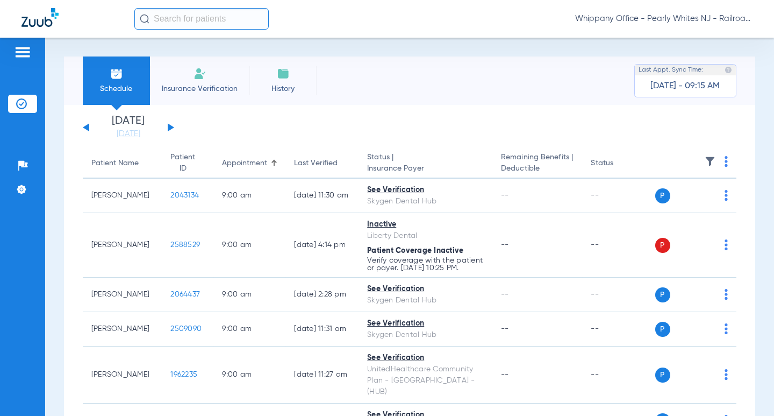 The image size is (774, 416). I want to click on span: Insurance Verification, so click(199, 89).